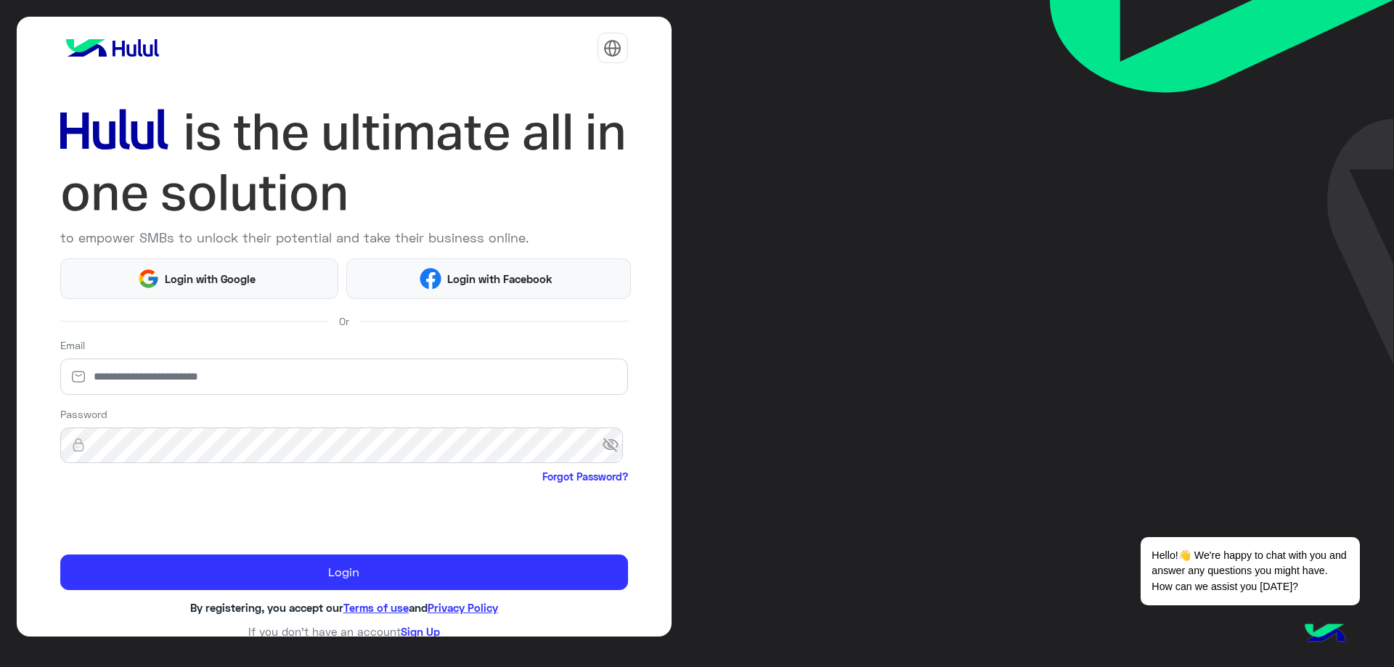  I want to click on img: Facebook, so click(430, 279).